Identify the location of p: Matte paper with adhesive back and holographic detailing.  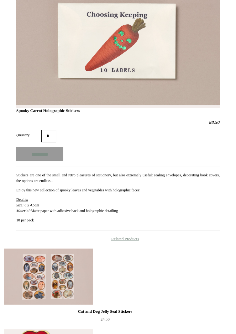
(118, 205).